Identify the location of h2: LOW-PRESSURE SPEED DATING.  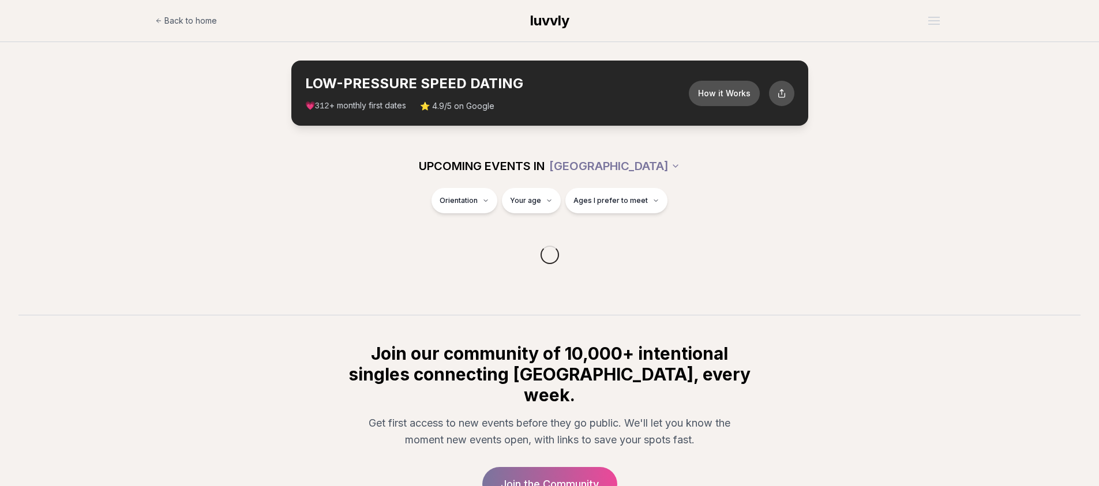
(497, 84).